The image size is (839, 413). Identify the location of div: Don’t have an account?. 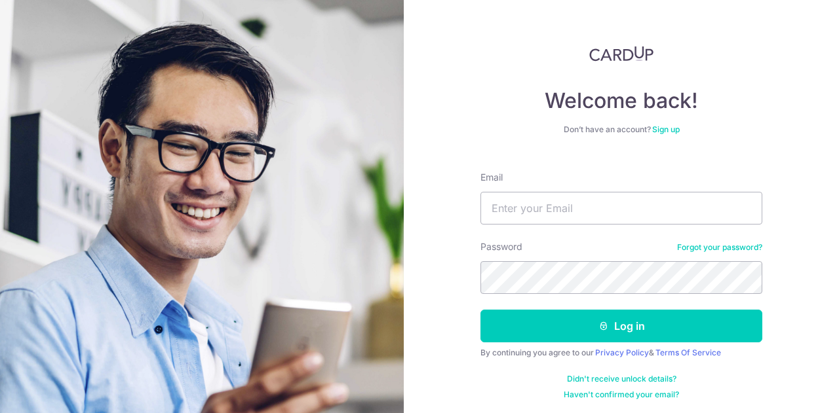
(621, 130).